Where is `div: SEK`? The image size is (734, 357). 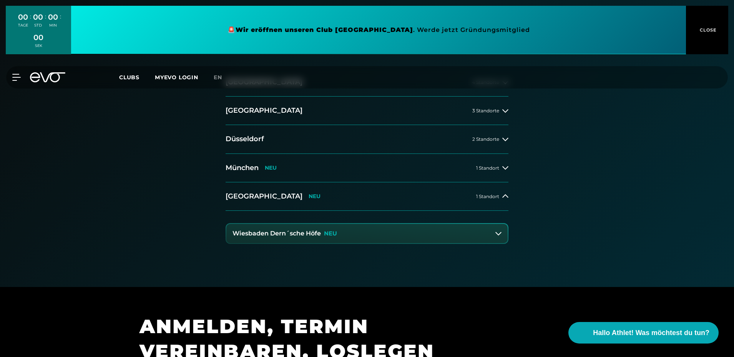 div: SEK is located at coordinates (38, 46).